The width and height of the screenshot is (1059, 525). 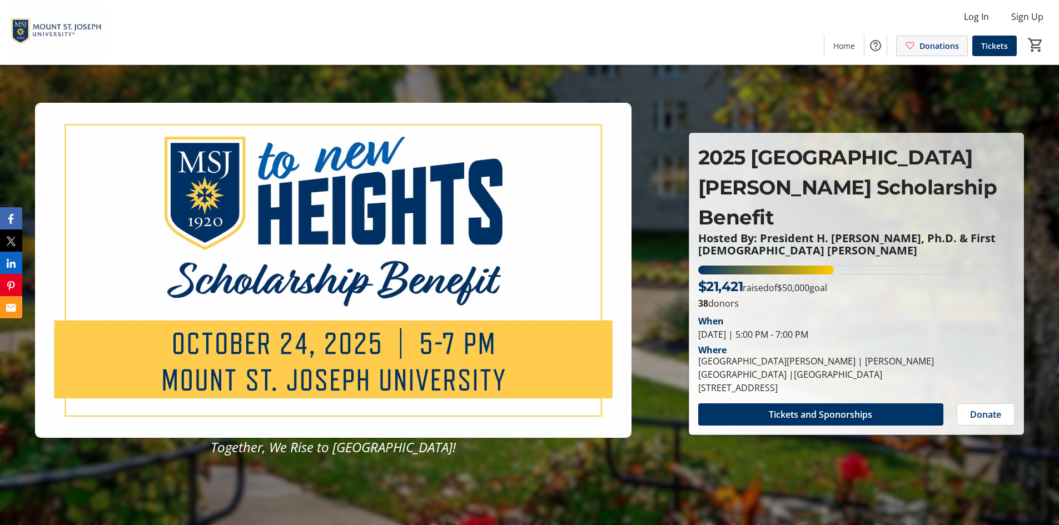 What do you see at coordinates (976, 17) in the screenshot?
I see `button: Log In` at bounding box center [976, 17].